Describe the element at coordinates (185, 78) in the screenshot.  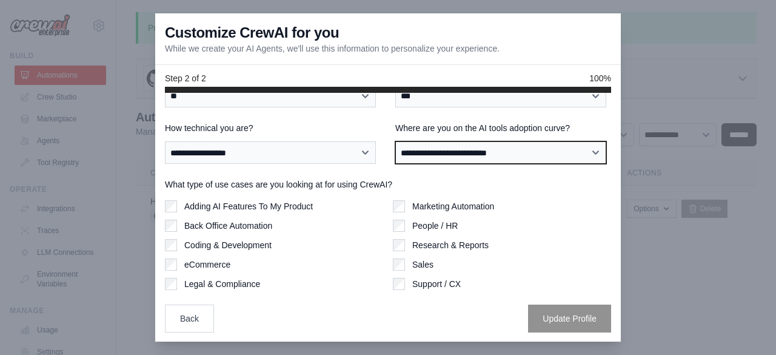
I see `span: Step 2 of 2` at that location.